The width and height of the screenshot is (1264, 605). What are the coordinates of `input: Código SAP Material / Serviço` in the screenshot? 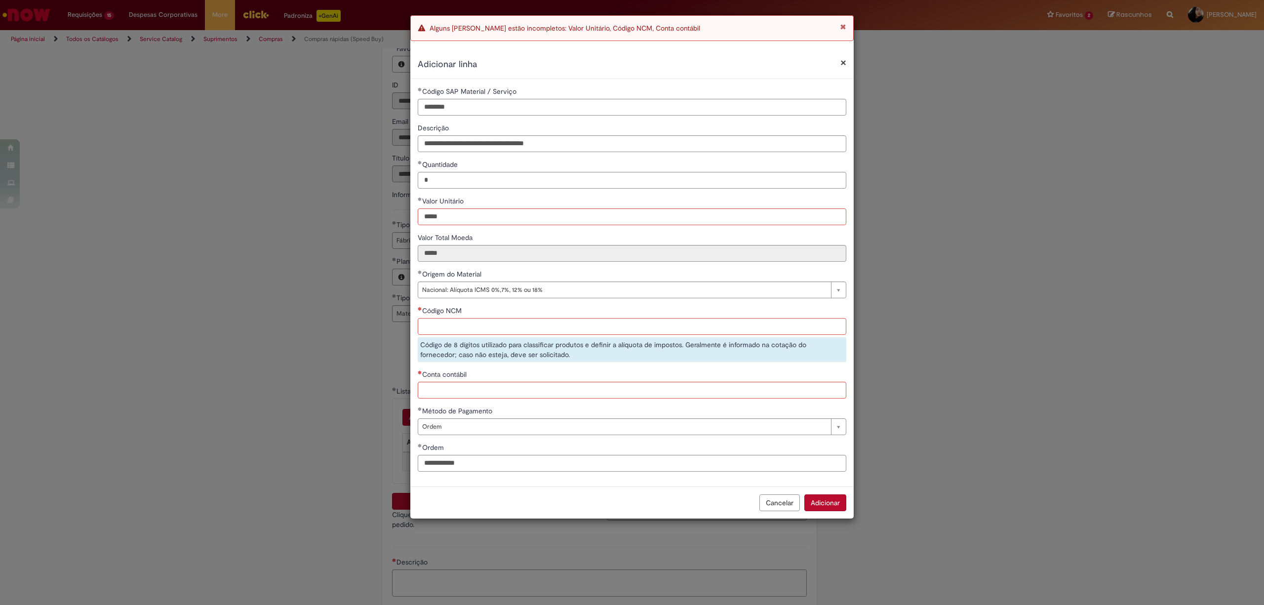 It's located at (632, 107).